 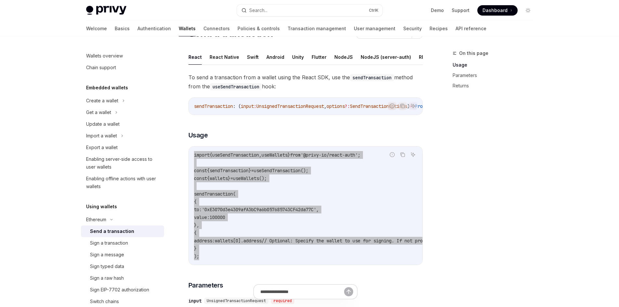 What do you see at coordinates (495, 75) in the screenshot?
I see `a: Parameters` at bounding box center [495, 75].